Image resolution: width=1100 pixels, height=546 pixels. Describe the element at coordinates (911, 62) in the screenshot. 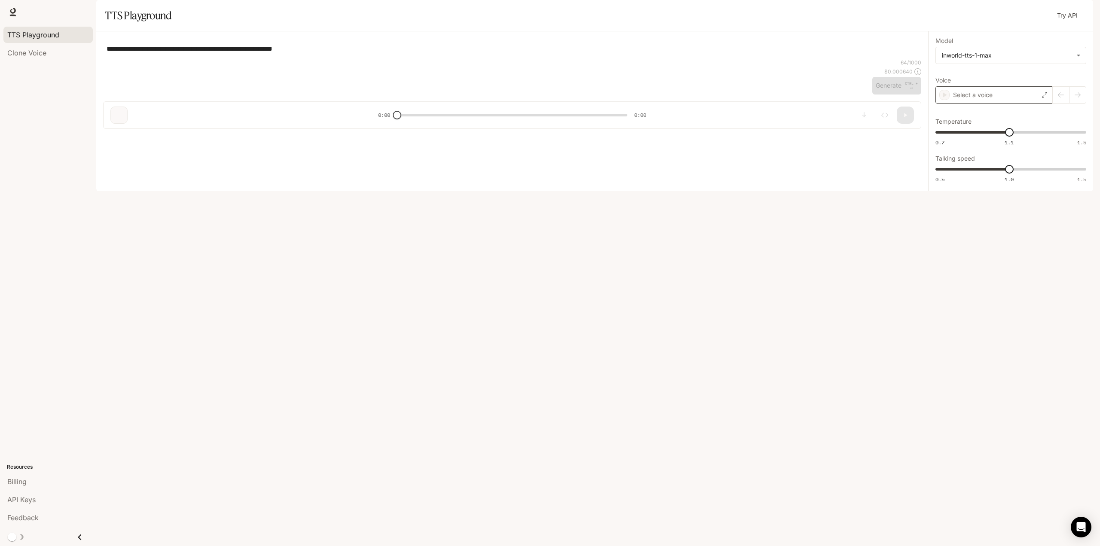

I see `p: 64 / 1000` at that location.